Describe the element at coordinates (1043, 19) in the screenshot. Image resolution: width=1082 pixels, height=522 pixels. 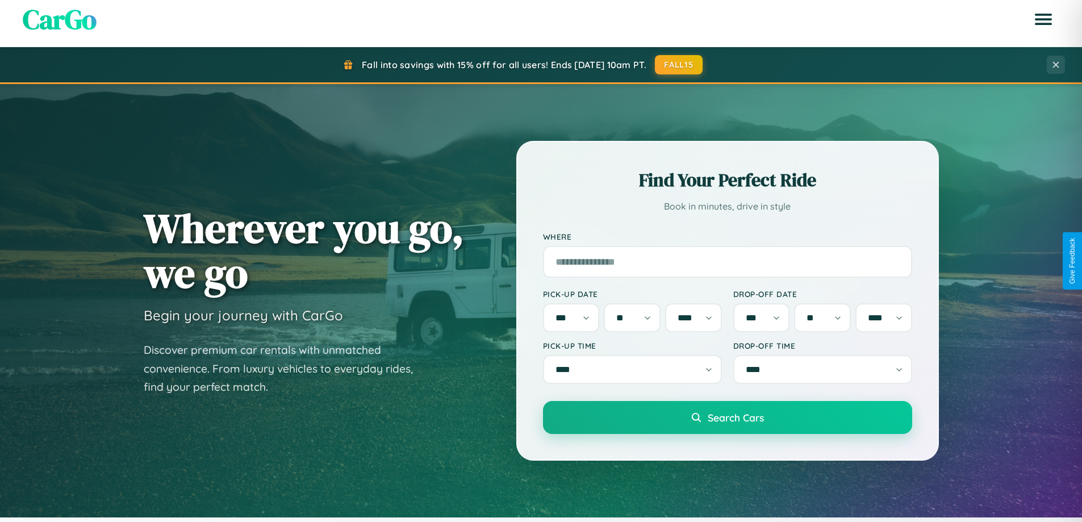
I see `button: Open menu` at that location.